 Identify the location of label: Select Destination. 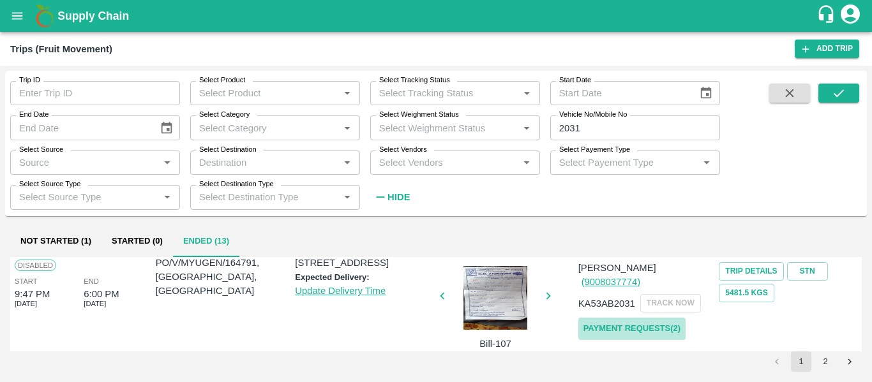
(228, 150).